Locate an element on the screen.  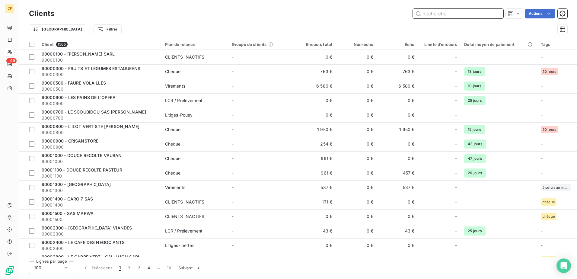
span: 26 jours is located at coordinates (475, 173).